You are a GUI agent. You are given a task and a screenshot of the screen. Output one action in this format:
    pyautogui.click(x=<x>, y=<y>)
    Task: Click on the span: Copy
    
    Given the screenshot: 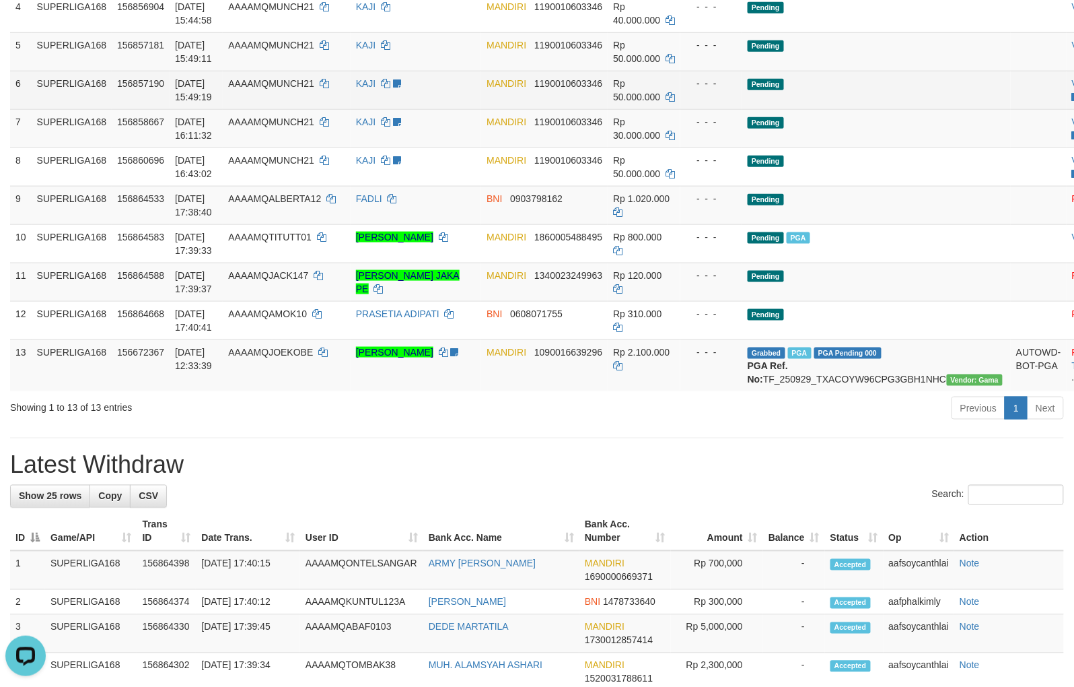 What is the action you would take?
    pyautogui.click(x=110, y=496)
    